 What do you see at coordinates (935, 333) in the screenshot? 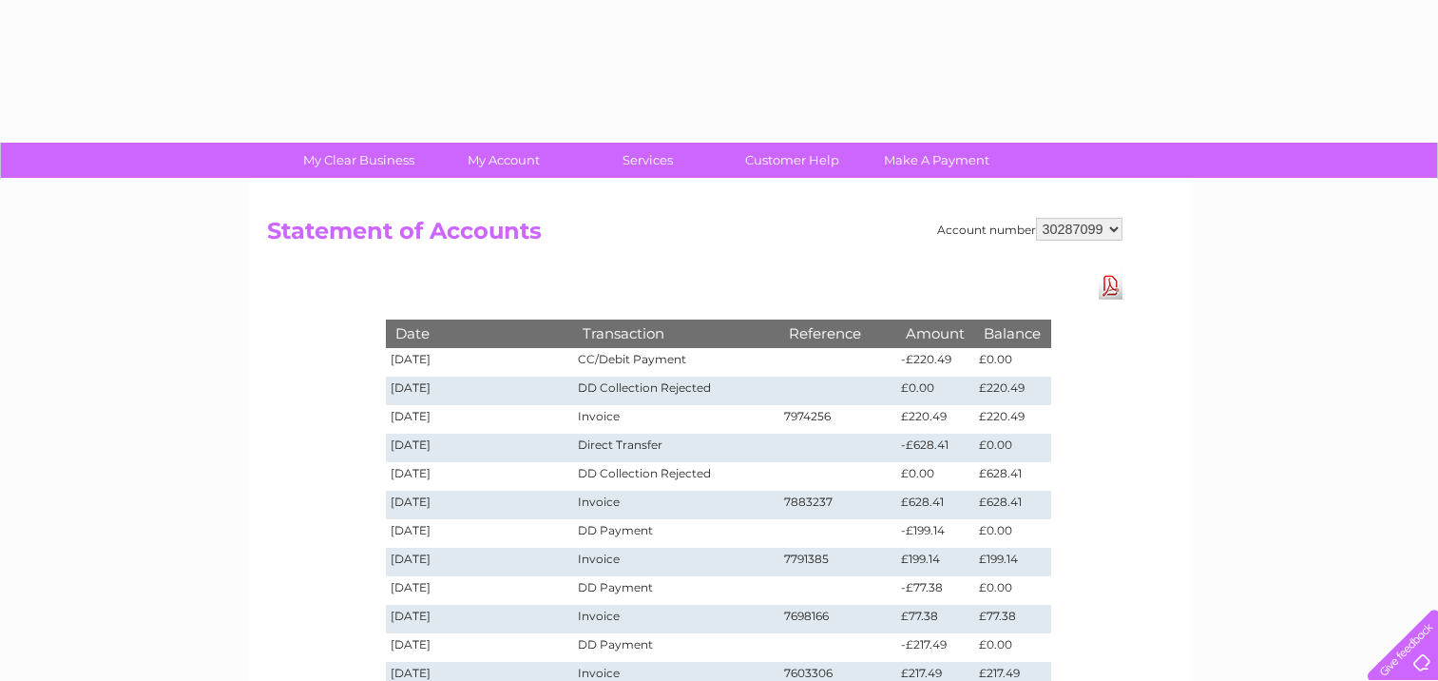
I see `th: Amount` at bounding box center [935, 333].